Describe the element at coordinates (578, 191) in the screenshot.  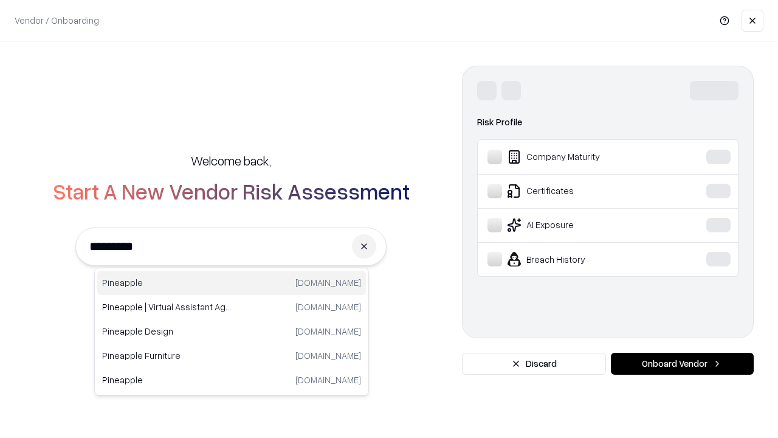
I see `div: Certificates` at that location.